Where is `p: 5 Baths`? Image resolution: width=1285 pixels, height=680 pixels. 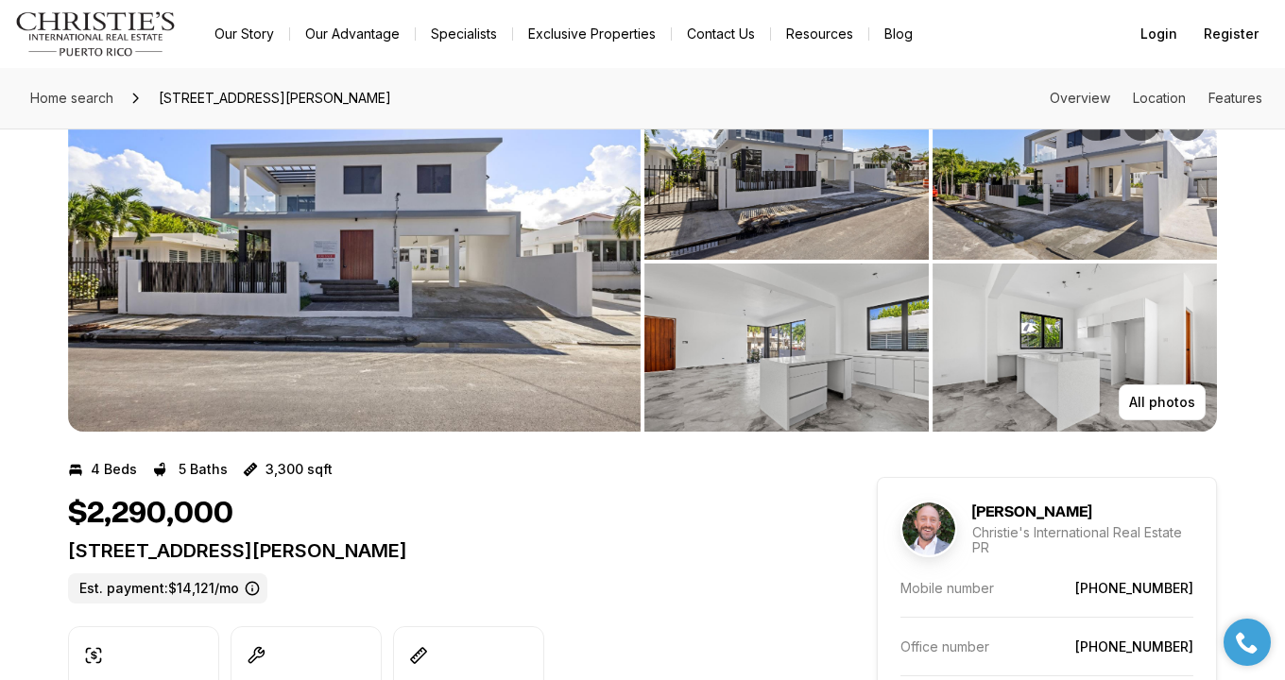 p: 5 Baths is located at coordinates (203, 470).